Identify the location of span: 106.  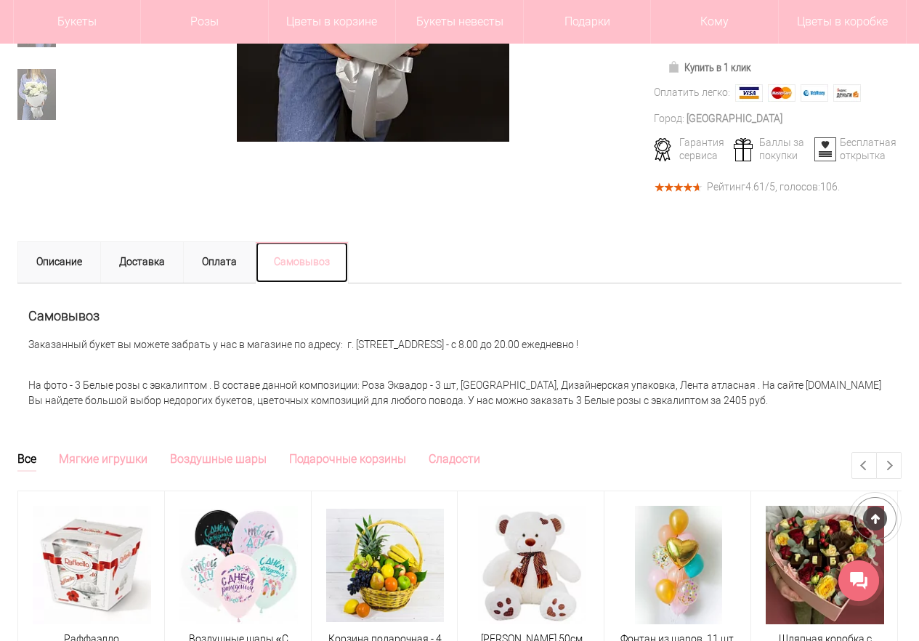
(829, 187).